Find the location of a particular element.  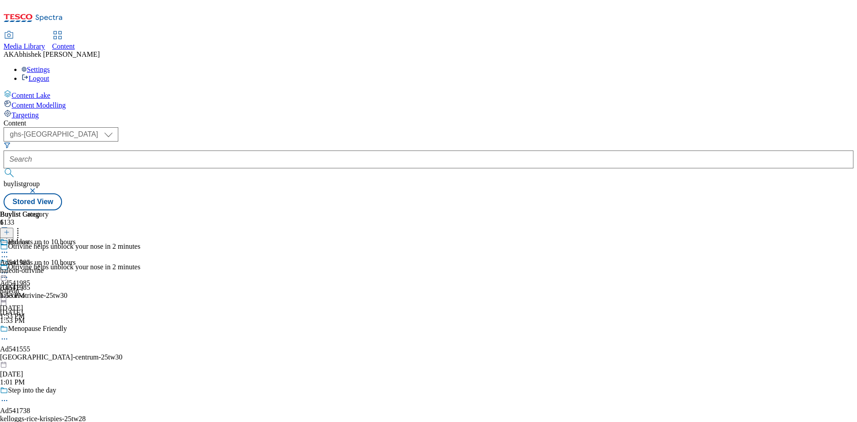

svg: Search Filters is located at coordinates (7, 145).